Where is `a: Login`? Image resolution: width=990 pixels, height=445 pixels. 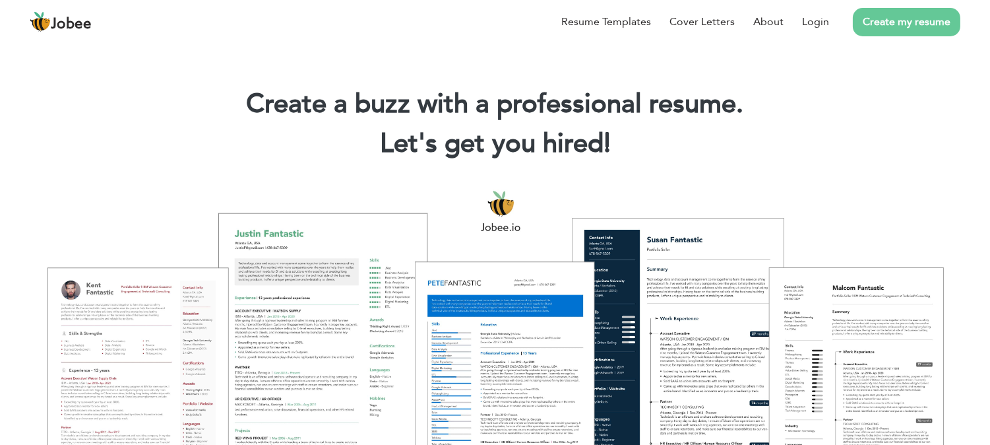
a: Login is located at coordinates (816, 22).